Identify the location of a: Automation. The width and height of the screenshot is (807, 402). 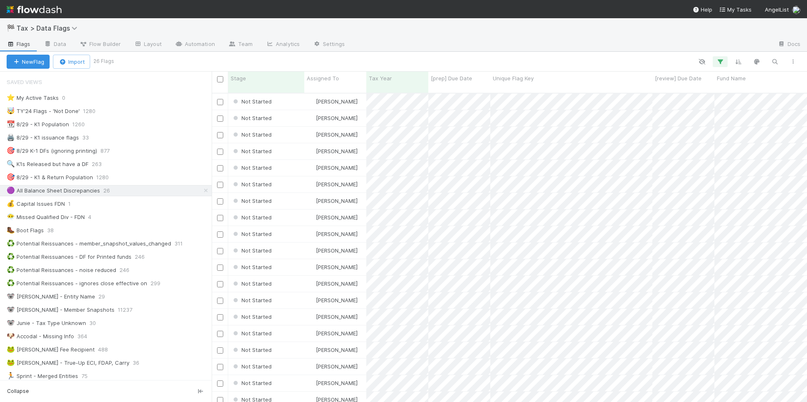
(195, 45).